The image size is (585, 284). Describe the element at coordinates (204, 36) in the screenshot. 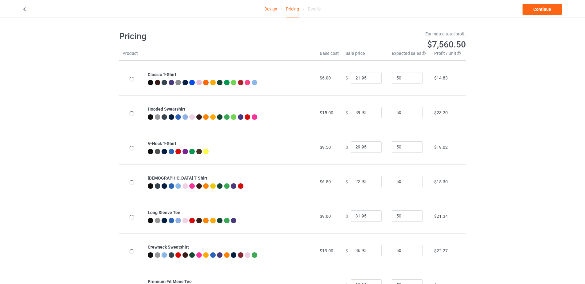

I see `h1: Pricing` at that location.